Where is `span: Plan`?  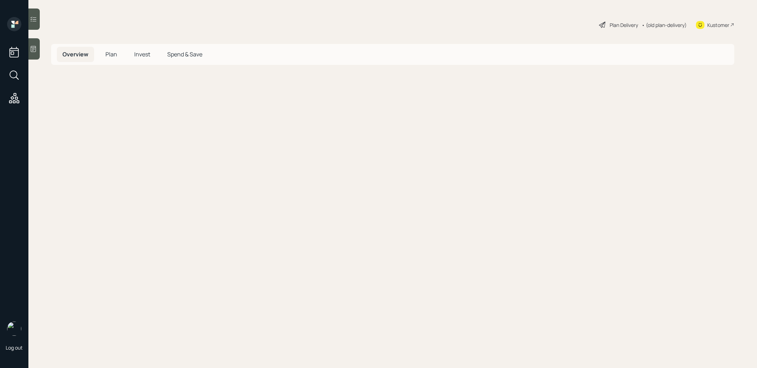 span: Plan is located at coordinates (111, 54).